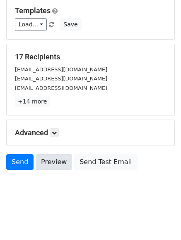 Image resolution: width=181 pixels, height=240 pixels. What do you see at coordinates (32, 102) in the screenshot?
I see `a: +14 more` at bounding box center [32, 102].